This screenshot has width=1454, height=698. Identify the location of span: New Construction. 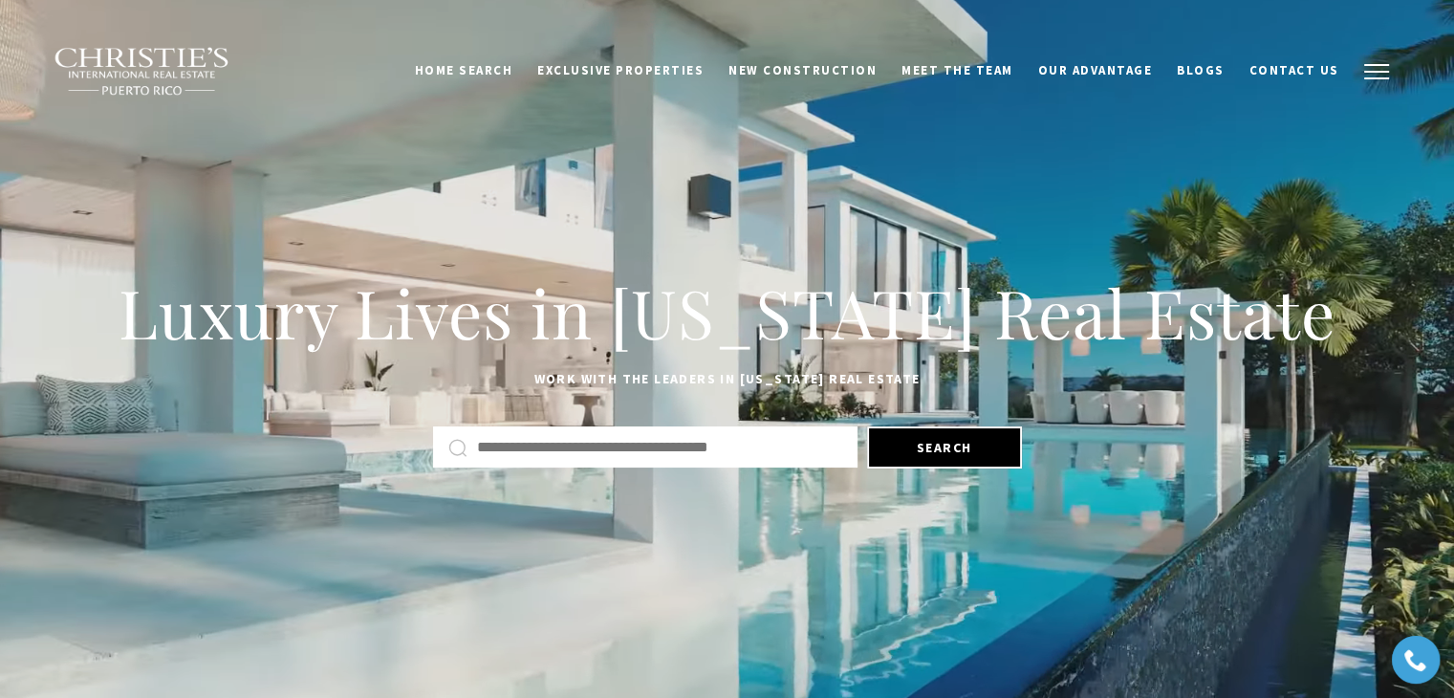
(802, 70).